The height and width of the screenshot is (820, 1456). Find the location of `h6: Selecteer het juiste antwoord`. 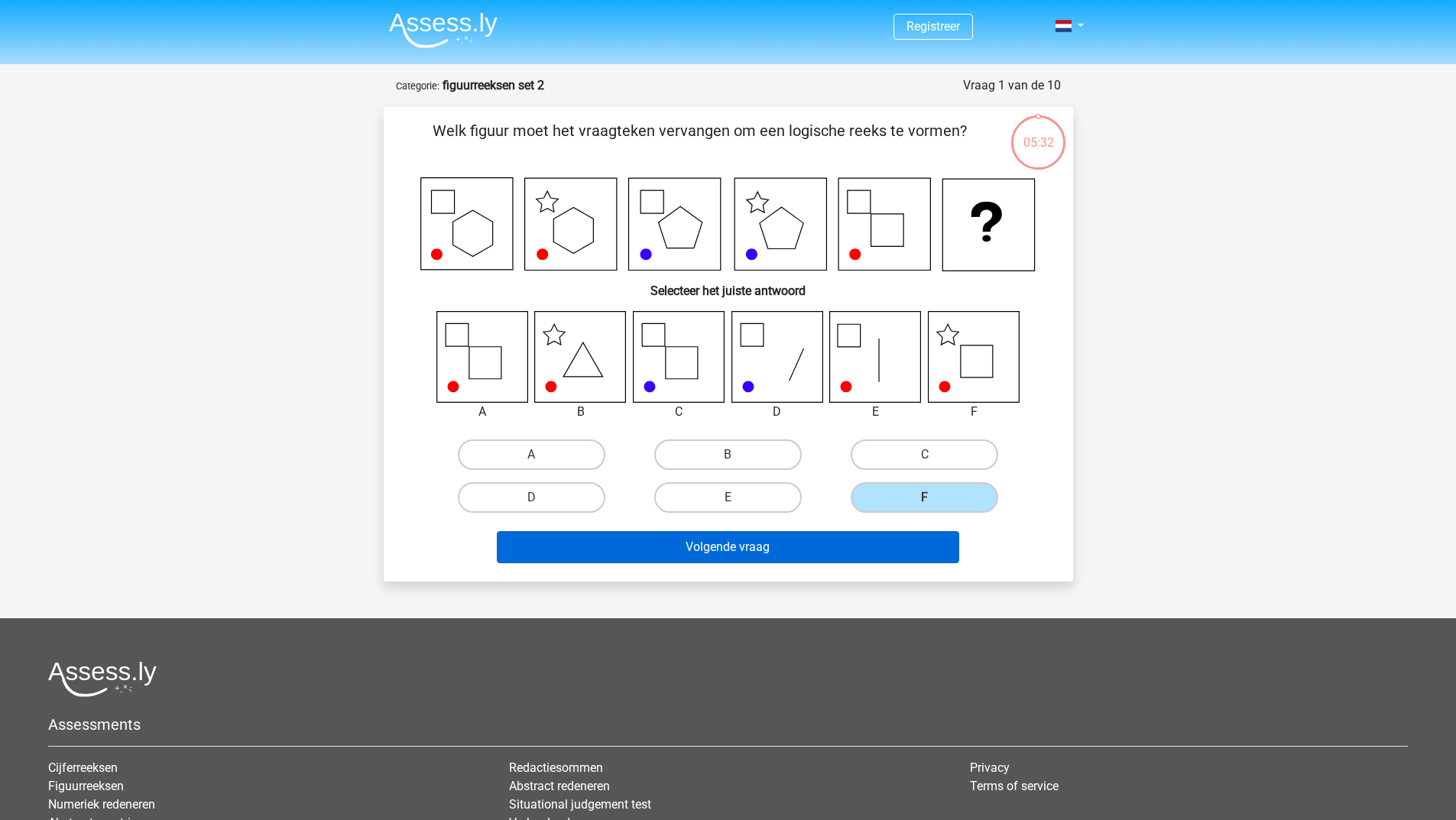

h6: Selecteer het juiste antwoord is located at coordinates (728, 285).